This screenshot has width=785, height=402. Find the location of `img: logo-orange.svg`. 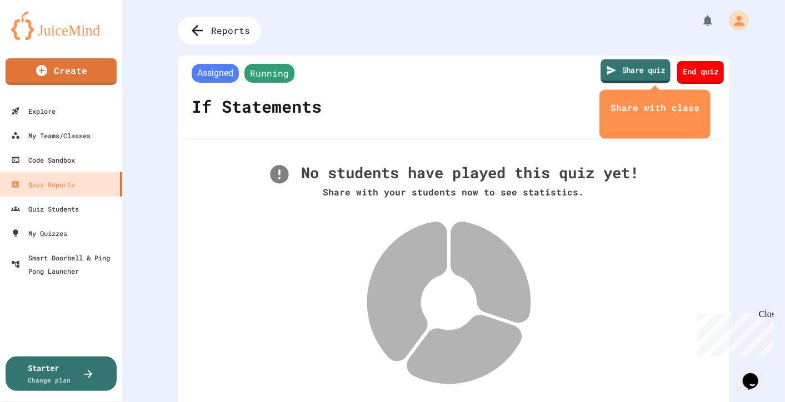

img: logo-orange.svg is located at coordinates (61, 26).